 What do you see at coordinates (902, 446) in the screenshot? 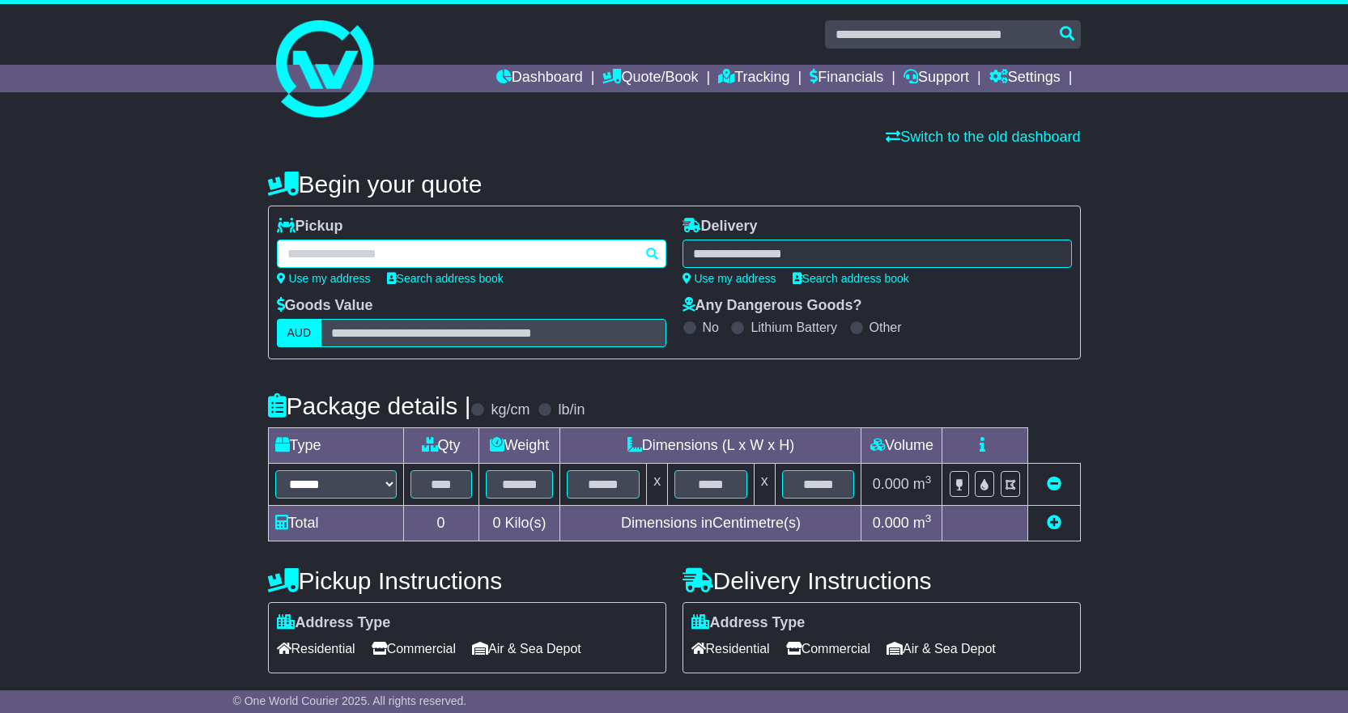
I see `td: Volume` at bounding box center [902, 446].